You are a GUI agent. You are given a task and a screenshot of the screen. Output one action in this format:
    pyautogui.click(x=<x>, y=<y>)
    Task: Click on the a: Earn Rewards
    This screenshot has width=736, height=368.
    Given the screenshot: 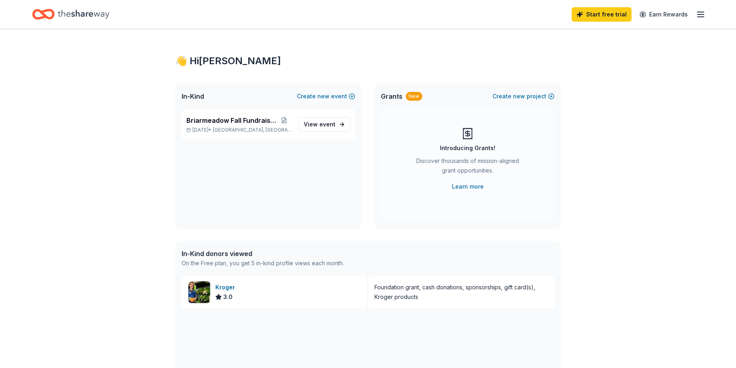 What is the action you would take?
    pyautogui.click(x=664, y=14)
    